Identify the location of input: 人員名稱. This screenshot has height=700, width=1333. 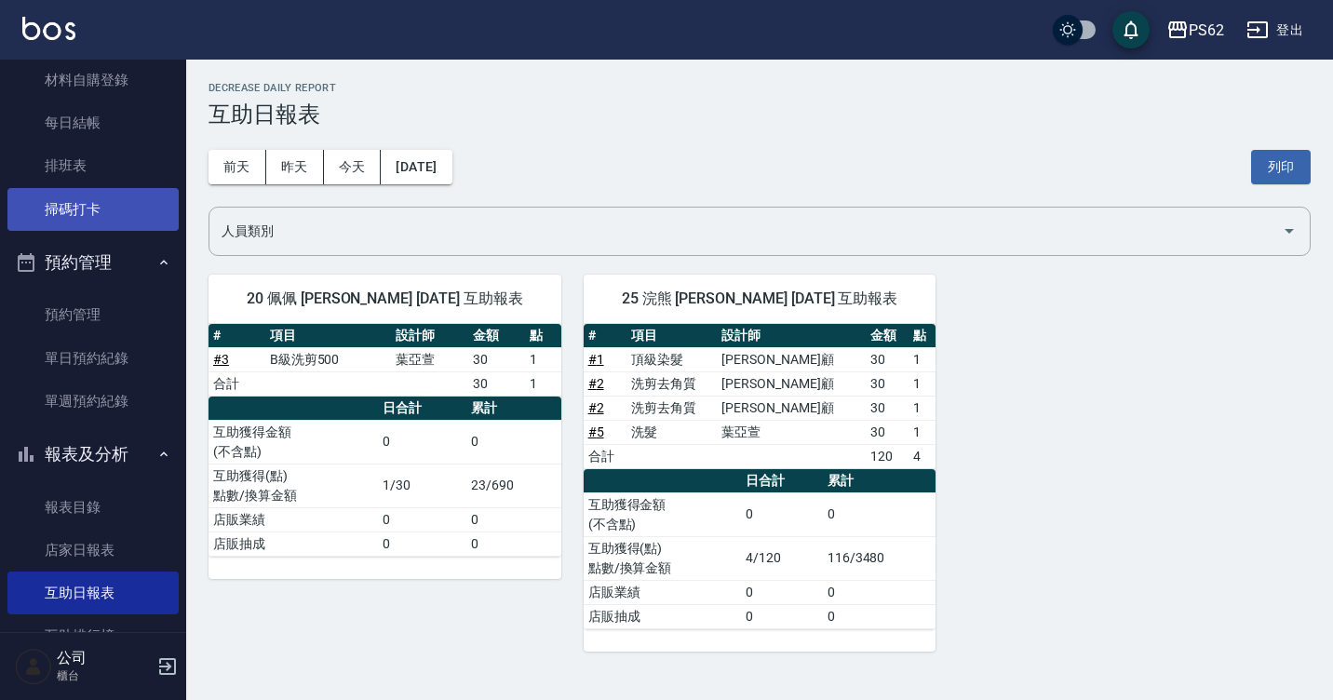
(745, 231).